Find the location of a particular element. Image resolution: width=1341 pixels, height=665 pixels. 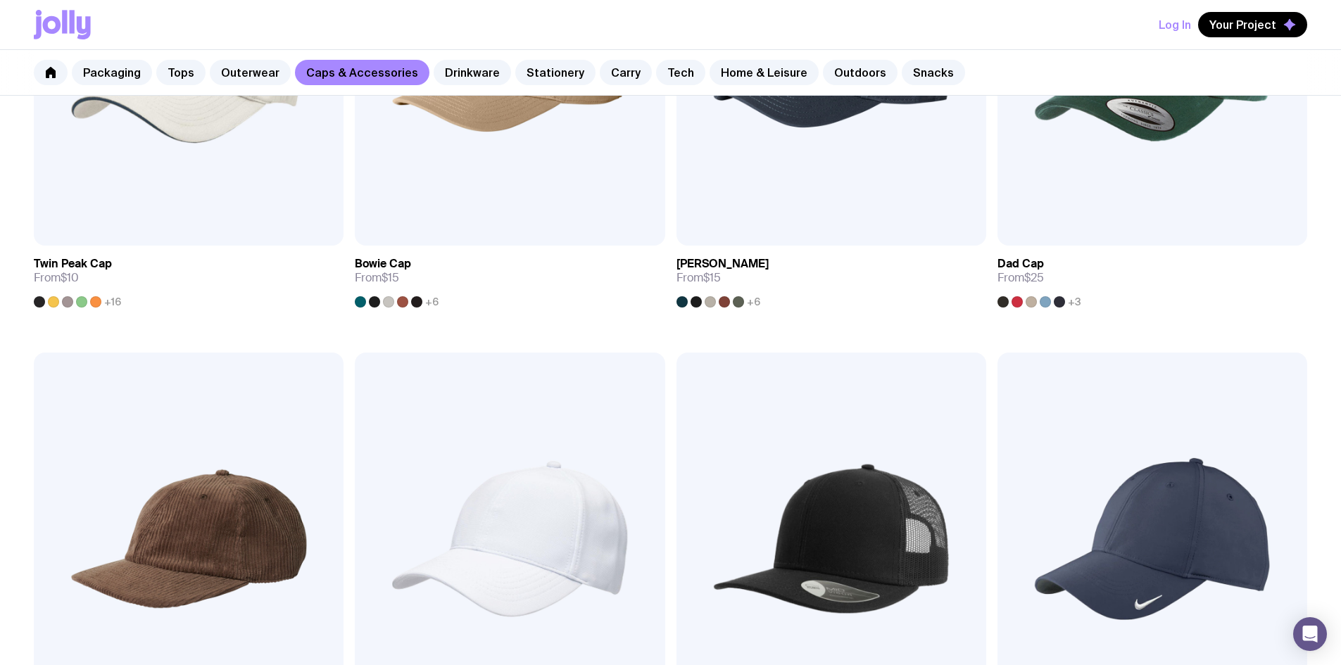

div: Open Intercom Messenger is located at coordinates (1310, 634).